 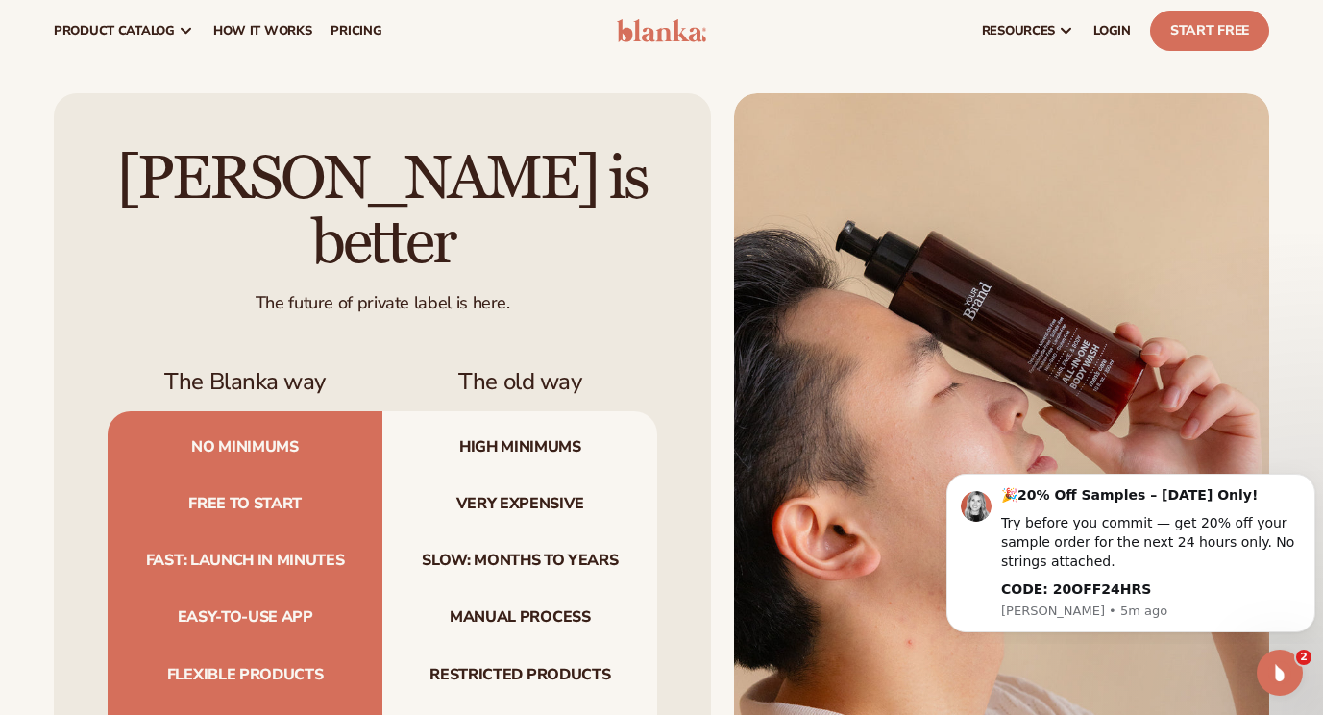 I want to click on a: Start Free, so click(x=1209, y=31).